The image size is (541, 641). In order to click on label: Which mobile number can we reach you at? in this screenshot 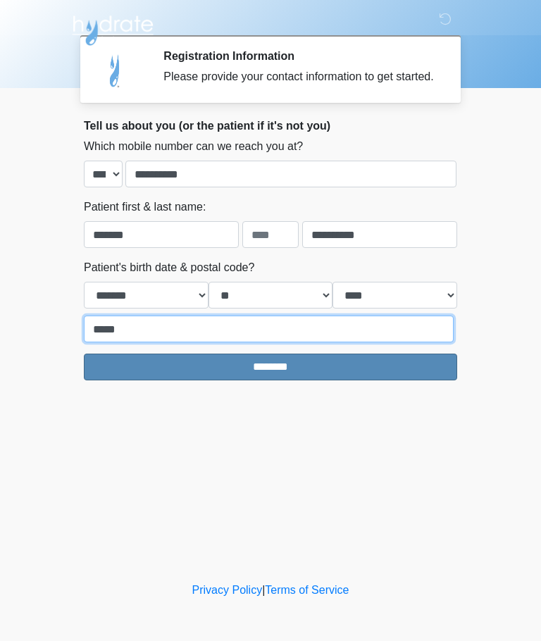, I will do `click(193, 147)`.